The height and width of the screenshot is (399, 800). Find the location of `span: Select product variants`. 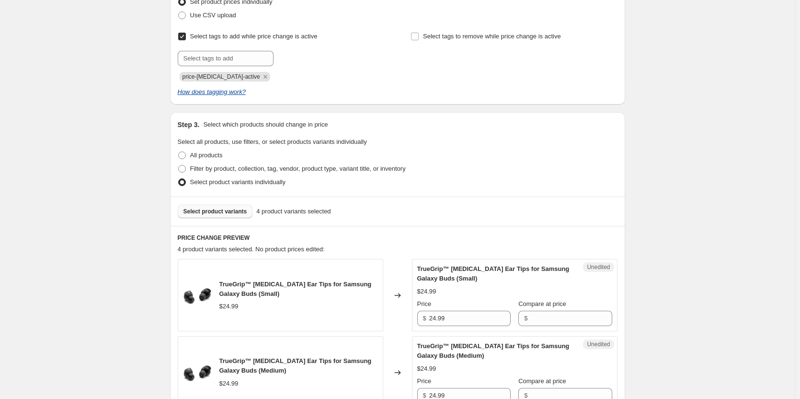

span: Select product variants is located at coordinates (215, 211).